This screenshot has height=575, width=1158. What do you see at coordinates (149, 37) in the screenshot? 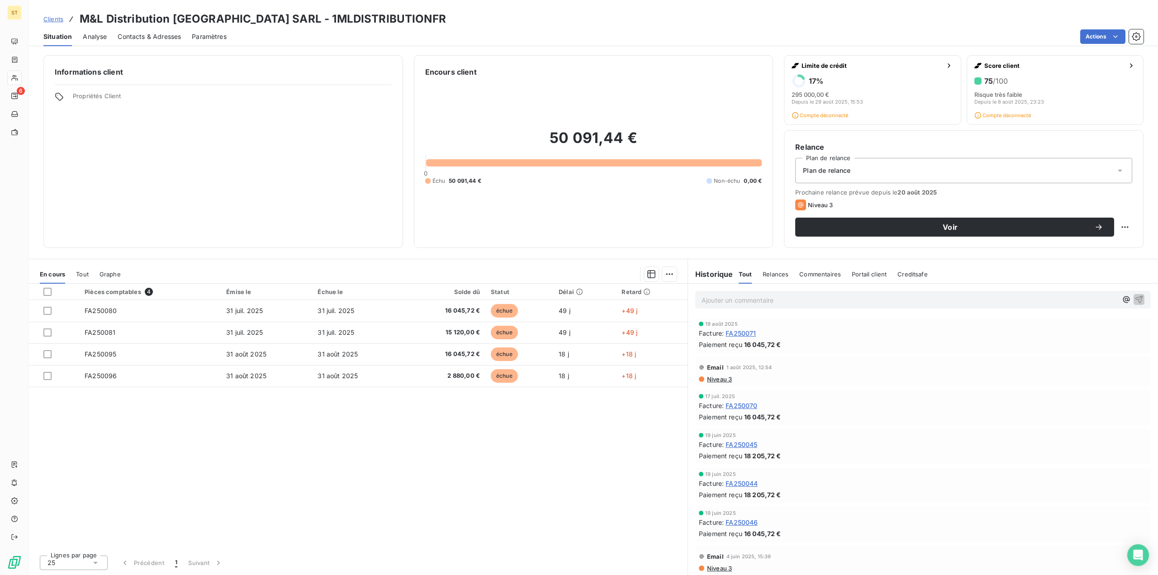
I see `span: Contacts & Adresses` at bounding box center [149, 37].